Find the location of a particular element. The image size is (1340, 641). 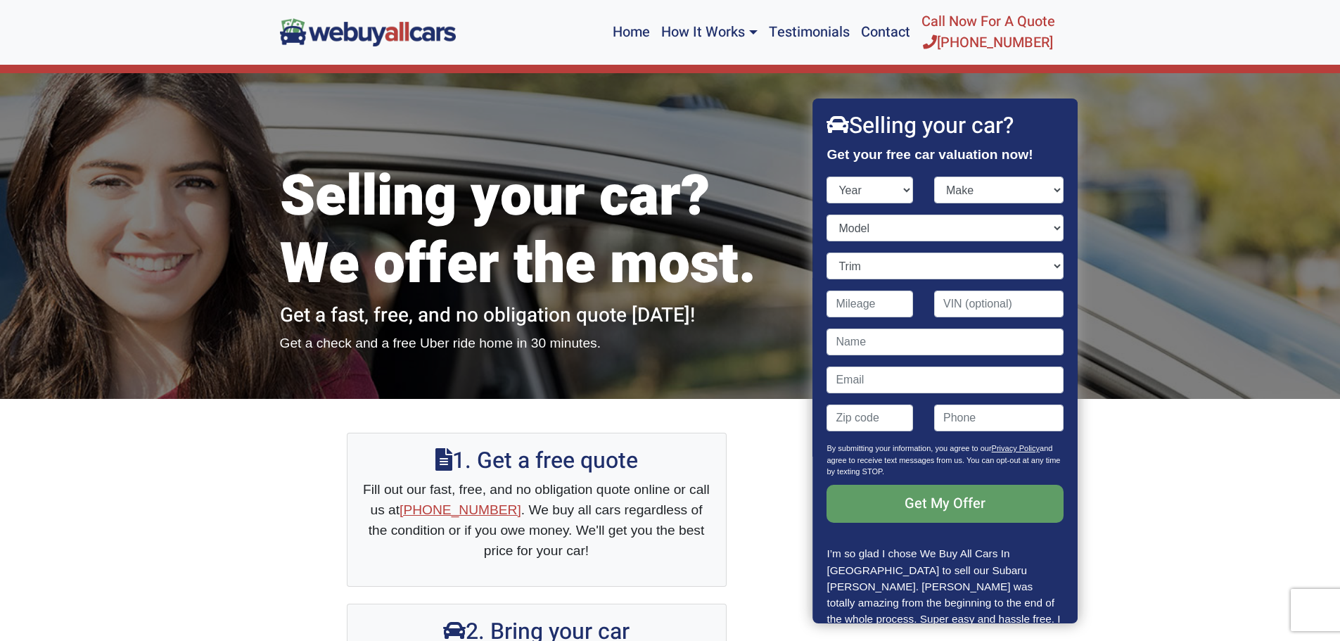

p: Get a check and a free Uber ride home in 30 minutes. is located at coordinates (537, 343).